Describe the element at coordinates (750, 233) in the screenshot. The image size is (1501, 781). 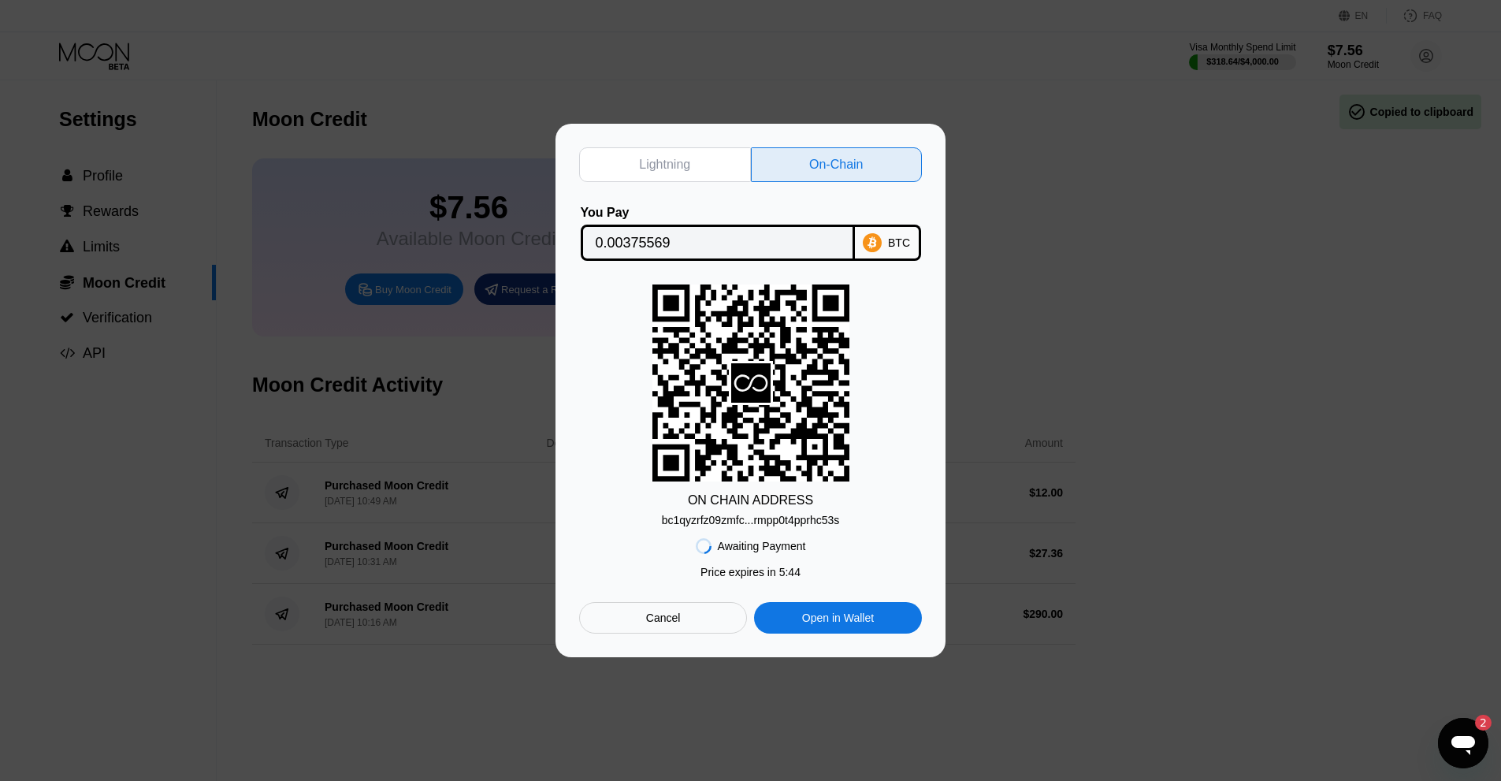
I see `div: You PayBTC` at that location.